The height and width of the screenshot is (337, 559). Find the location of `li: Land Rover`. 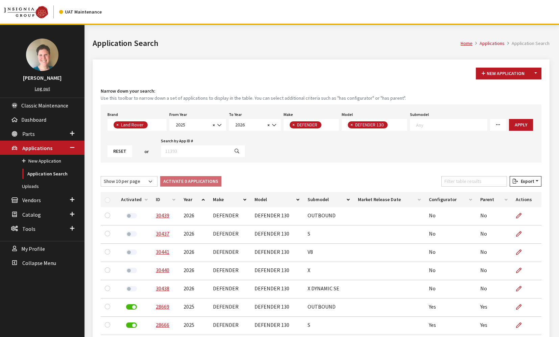

li: Land Rover is located at coordinates (130, 125).